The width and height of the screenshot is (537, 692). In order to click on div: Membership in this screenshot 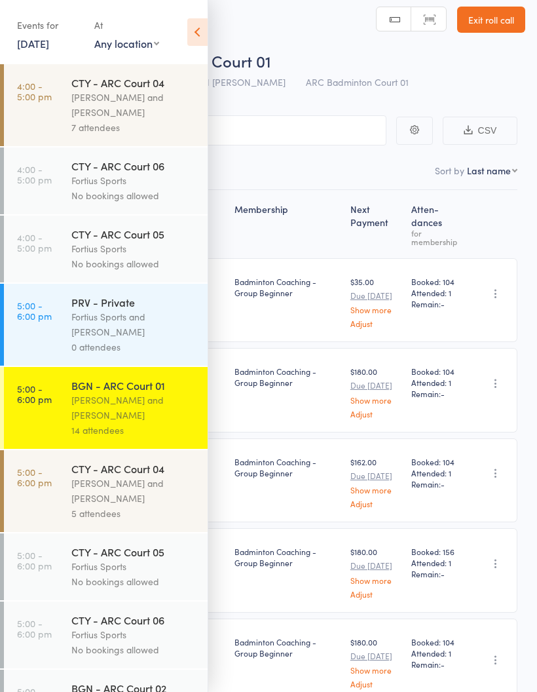, I will do `click(287, 224)`.